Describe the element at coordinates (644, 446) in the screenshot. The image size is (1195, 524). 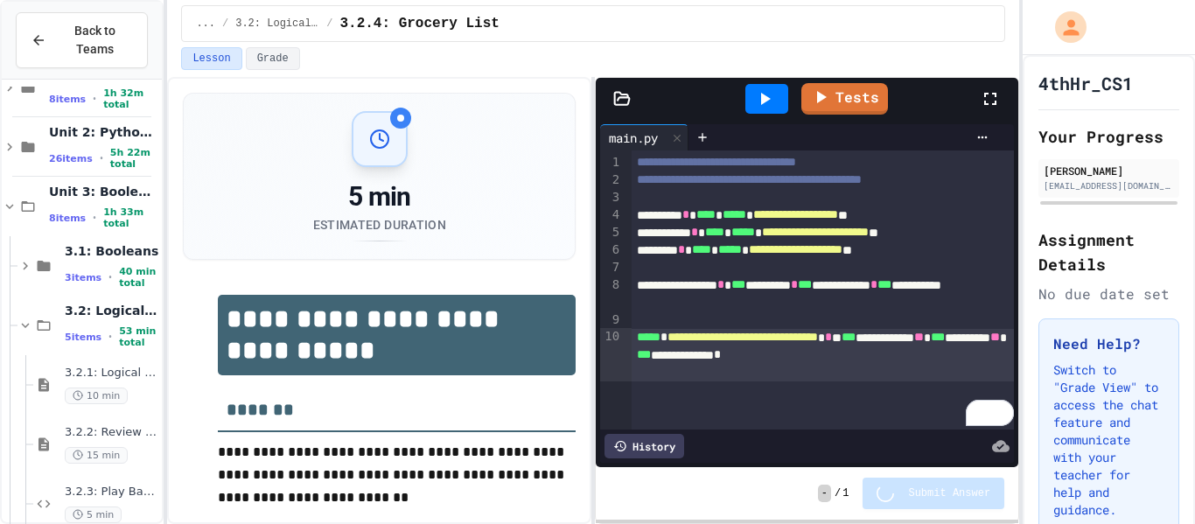
I see `div: History` at that location.